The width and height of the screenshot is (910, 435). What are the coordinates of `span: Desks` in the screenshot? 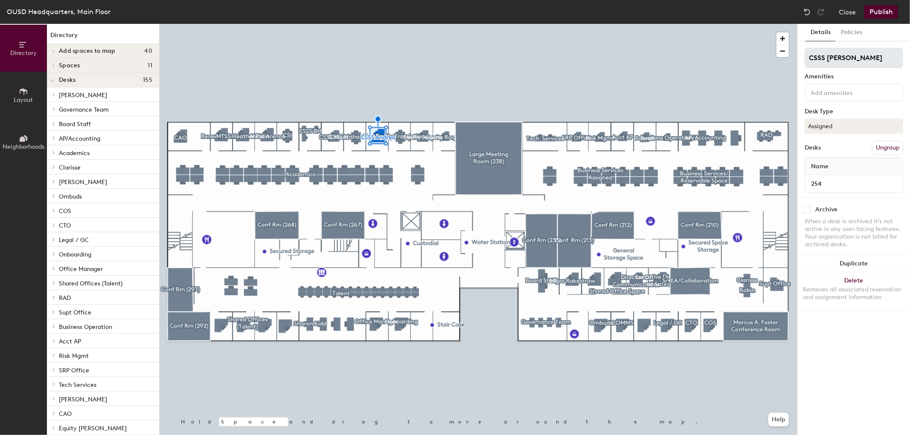 It's located at (67, 80).